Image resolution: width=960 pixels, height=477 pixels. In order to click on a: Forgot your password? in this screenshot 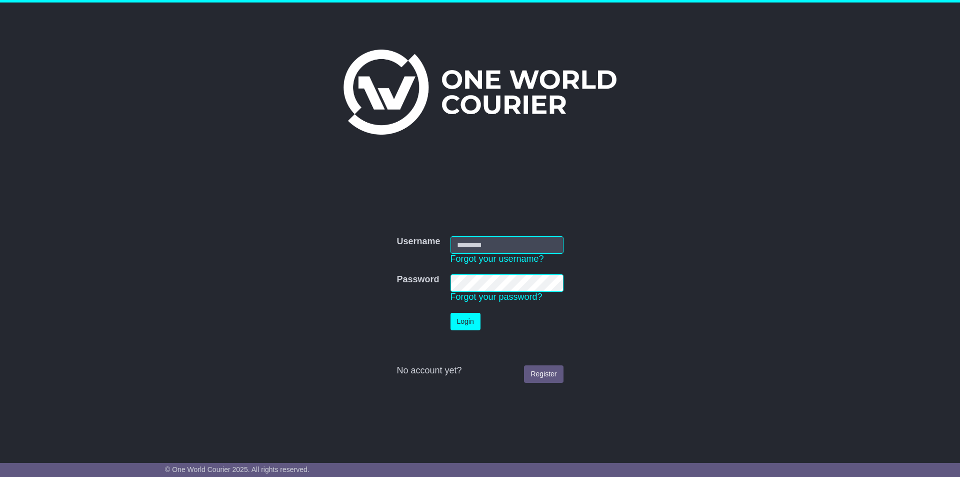, I will do `click(497, 297)`.